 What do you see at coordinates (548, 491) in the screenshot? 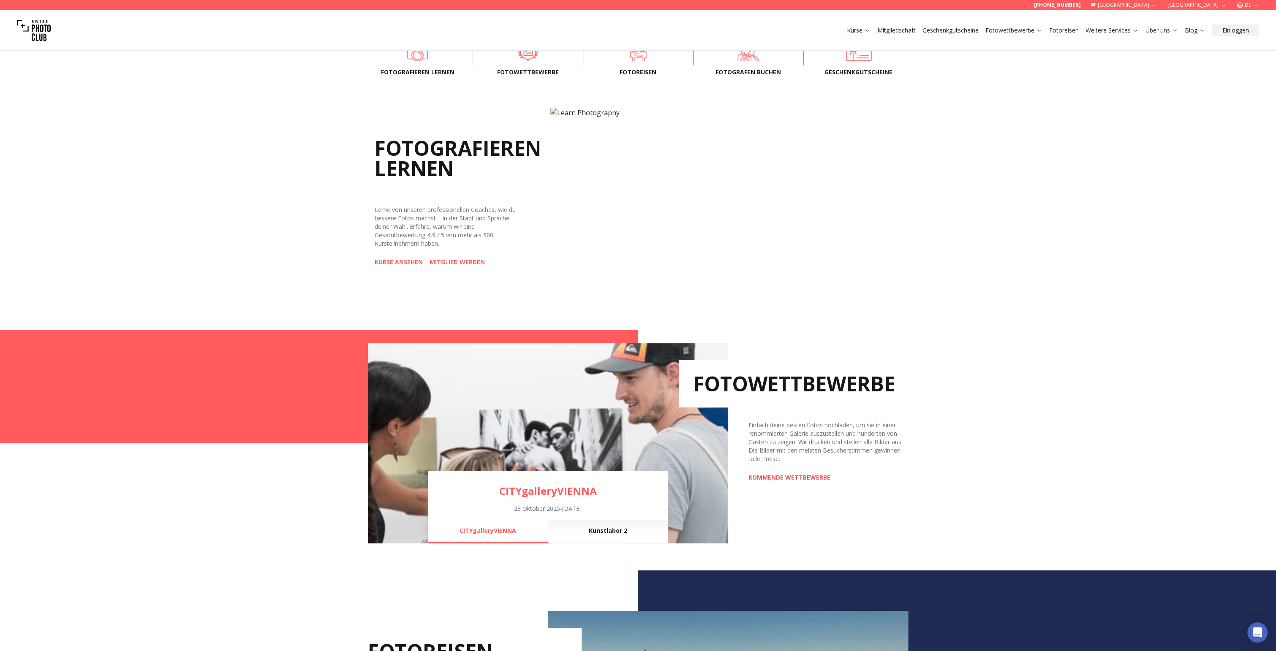
I see `a: CITYgalleryVIENNA` at bounding box center [548, 491].